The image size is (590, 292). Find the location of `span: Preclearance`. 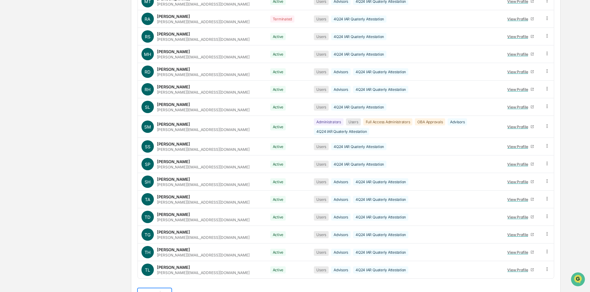

span: Preclearance is located at coordinates (26, 81).